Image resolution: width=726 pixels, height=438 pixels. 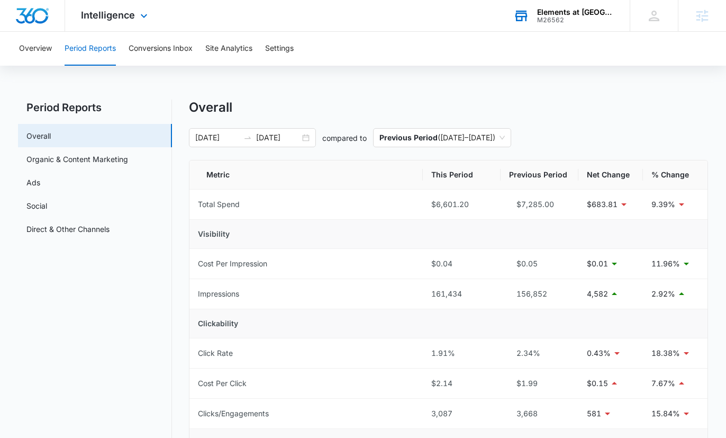 I want to click on button: Conversions Inbox, so click(x=160, y=49).